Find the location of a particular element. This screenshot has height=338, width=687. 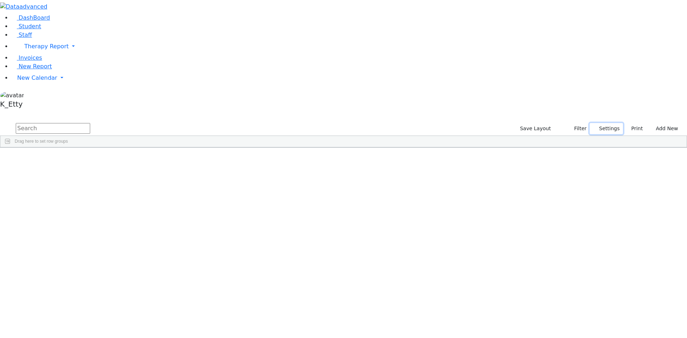

span: DashBoard is located at coordinates (34, 18).